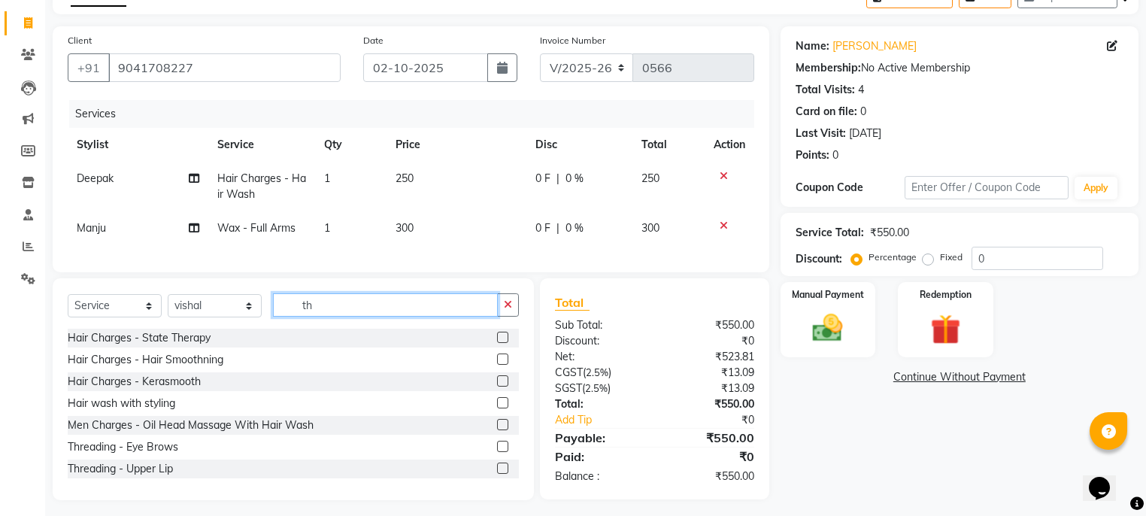 The image size is (1146, 516). I want to click on img: _cash.svg, so click(827, 328).